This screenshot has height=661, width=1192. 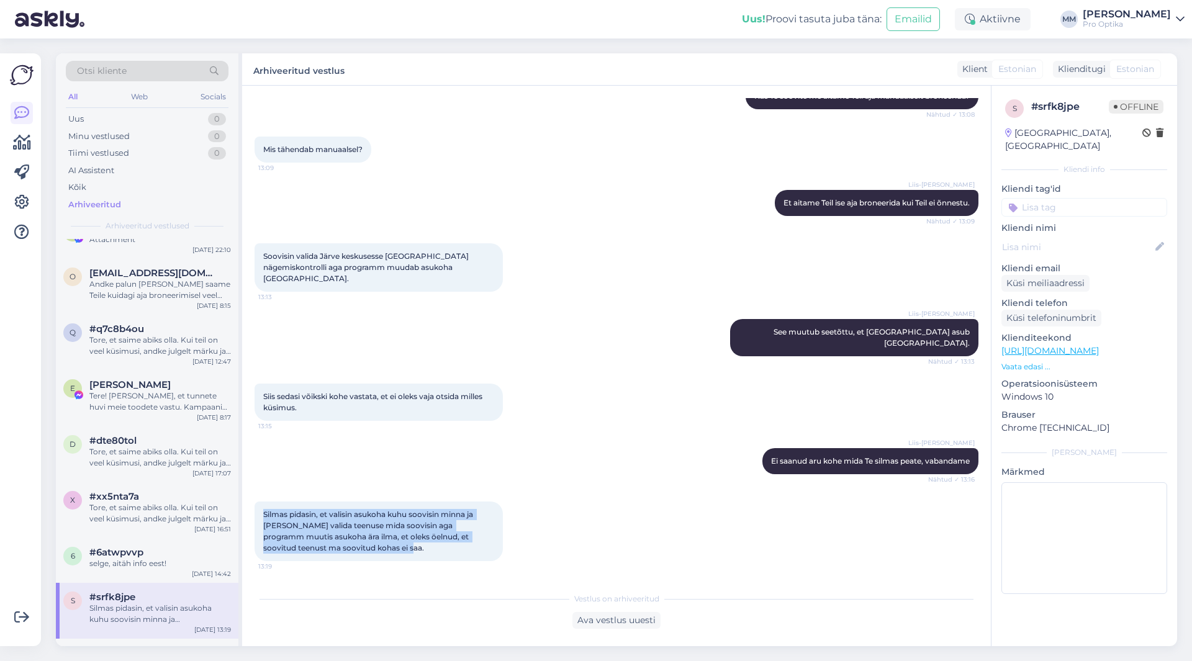 I want to click on div: Küsi meiliaadressi, so click(x=1046, y=283).